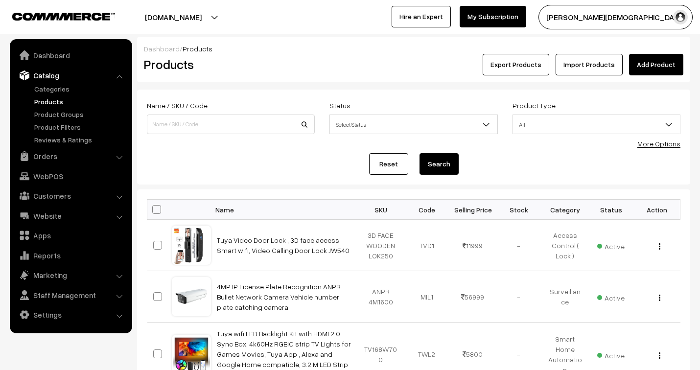  I want to click on a: More Options, so click(659, 143).